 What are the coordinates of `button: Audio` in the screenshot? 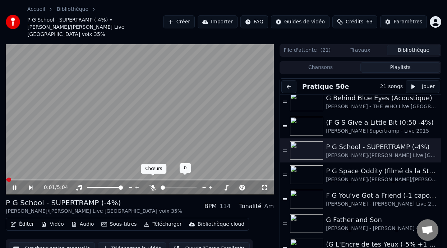 It's located at (83, 224).